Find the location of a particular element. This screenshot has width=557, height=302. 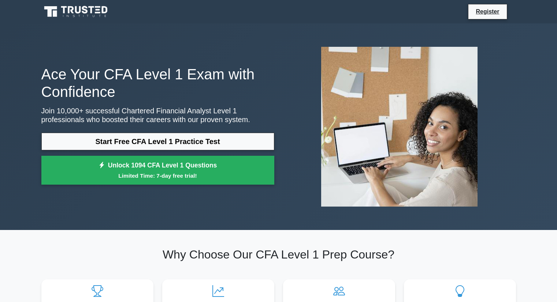

p: Join 10,000+ successful Chartered Financial Analyst Level 1 professionals who boosted their caree... is located at coordinates (158, 115).